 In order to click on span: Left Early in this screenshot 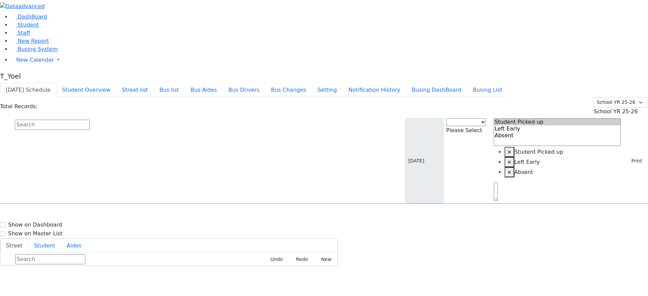, I will do `click(527, 162)`.